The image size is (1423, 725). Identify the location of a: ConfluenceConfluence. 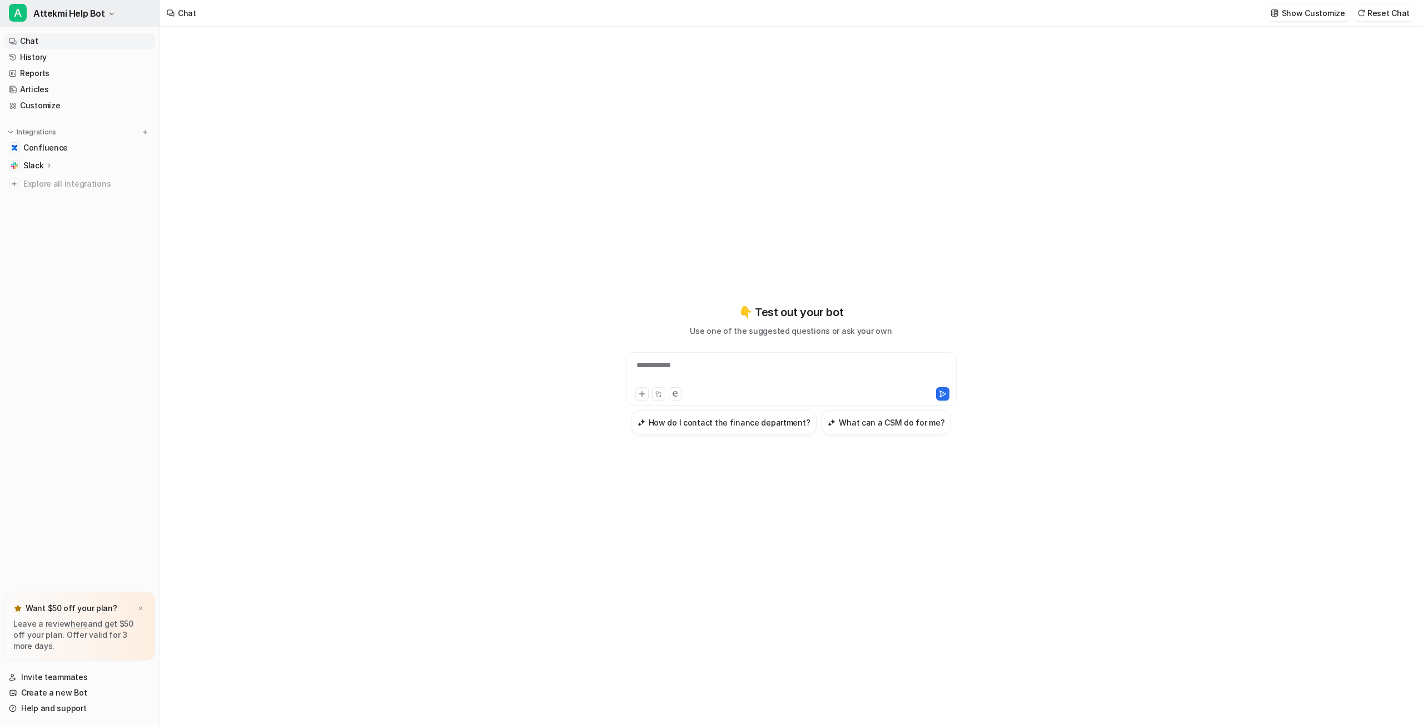
(79, 148).